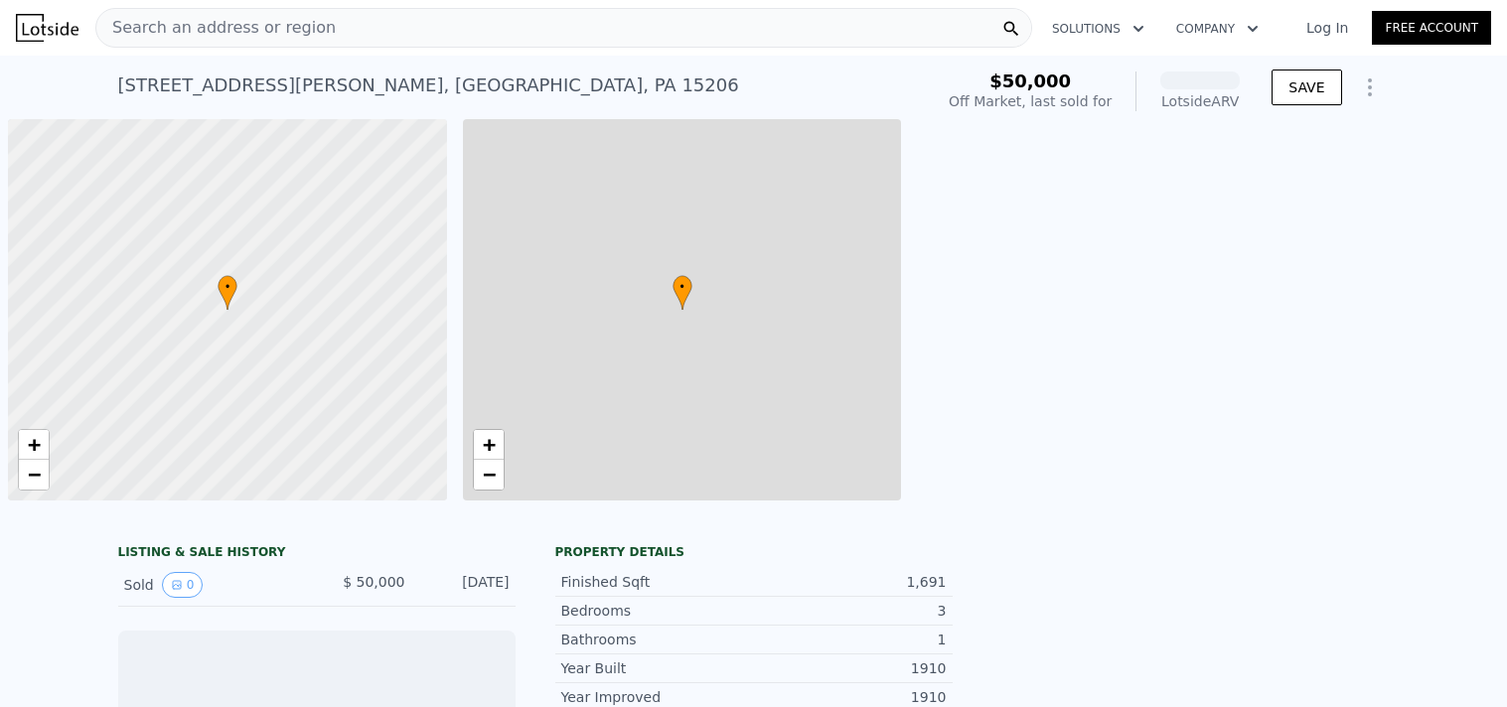 The image size is (1507, 707). What do you see at coordinates (850, 640) in the screenshot?
I see `div: 1` at bounding box center [850, 640].